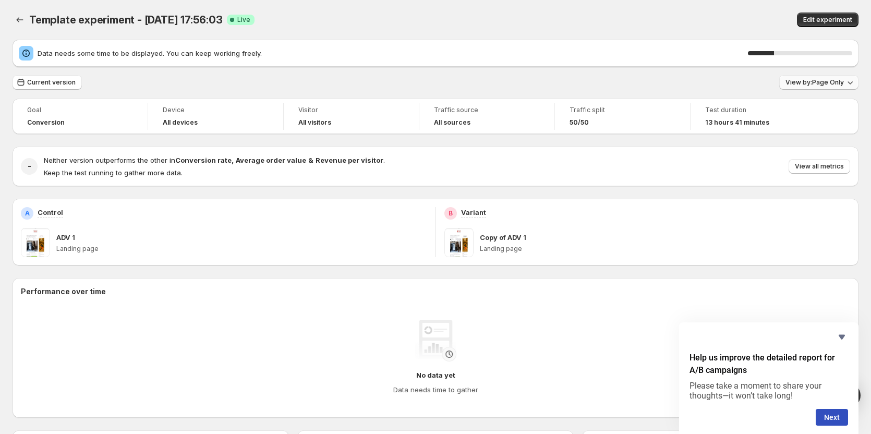  Describe the element at coordinates (46, 123) in the screenshot. I see `span: Conversion` at that location.